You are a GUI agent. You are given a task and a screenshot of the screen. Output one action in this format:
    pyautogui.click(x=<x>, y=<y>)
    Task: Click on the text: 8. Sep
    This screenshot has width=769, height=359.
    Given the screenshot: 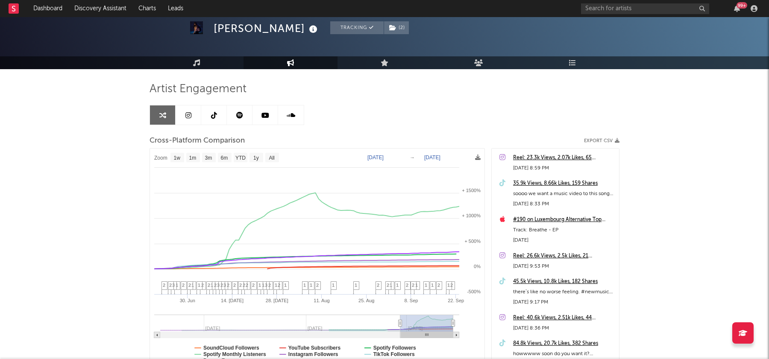 What is the action you would take?
    pyautogui.click(x=411, y=301)
    